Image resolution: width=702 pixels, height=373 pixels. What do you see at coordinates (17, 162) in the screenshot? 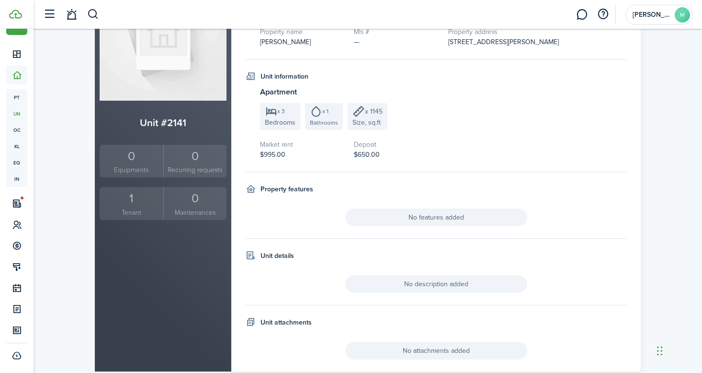
I see `a: eq` at bounding box center [17, 162].